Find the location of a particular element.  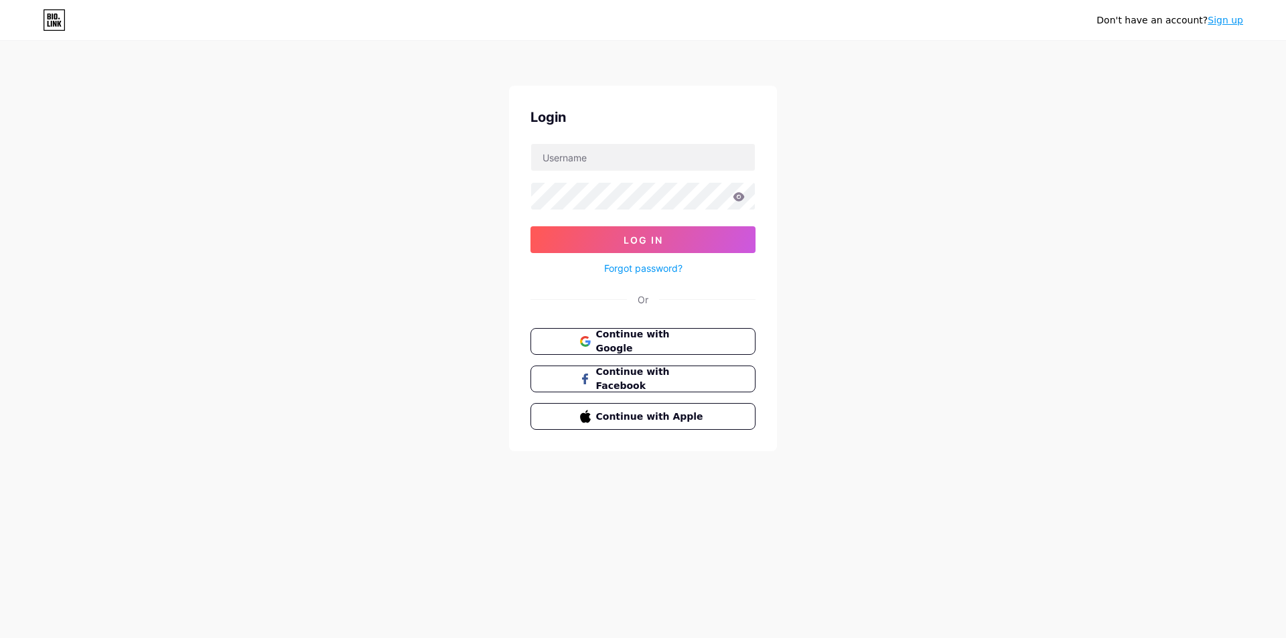

a: Continue with Facebook is located at coordinates (643, 379).